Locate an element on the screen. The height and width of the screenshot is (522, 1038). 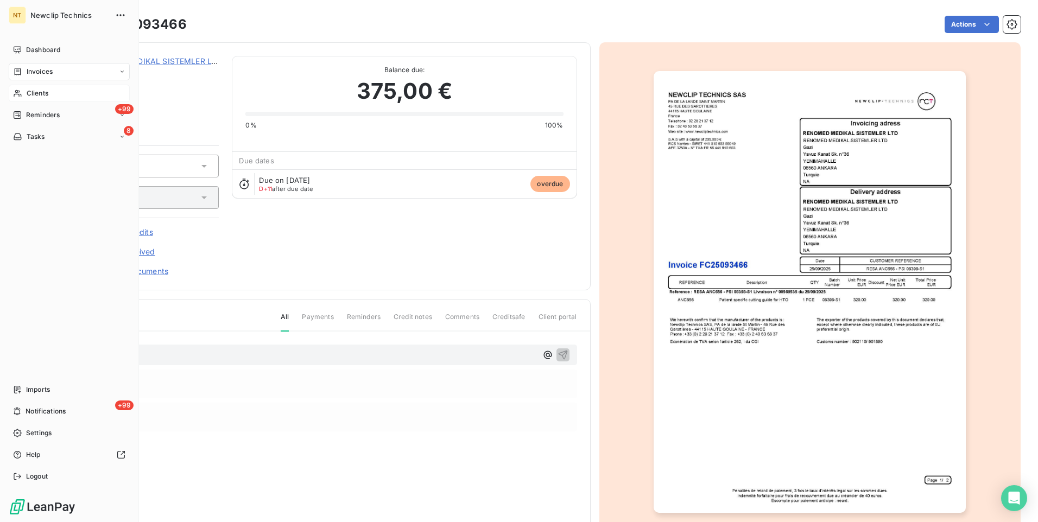
span: RENOMED is located at coordinates (152, 73).